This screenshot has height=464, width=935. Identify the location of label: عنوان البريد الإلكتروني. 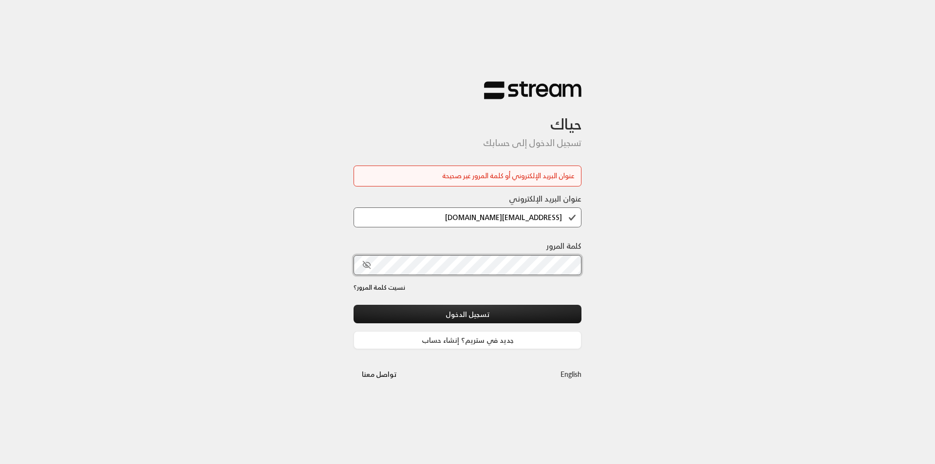
(545, 199).